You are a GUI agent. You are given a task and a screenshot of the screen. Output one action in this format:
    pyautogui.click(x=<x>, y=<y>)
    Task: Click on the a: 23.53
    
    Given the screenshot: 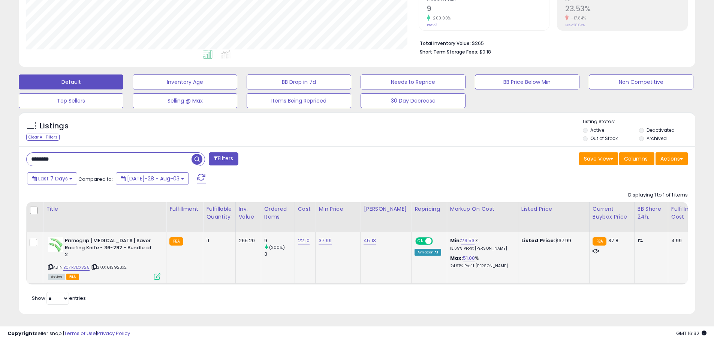 What is the action you would take?
    pyautogui.click(x=467, y=241)
    